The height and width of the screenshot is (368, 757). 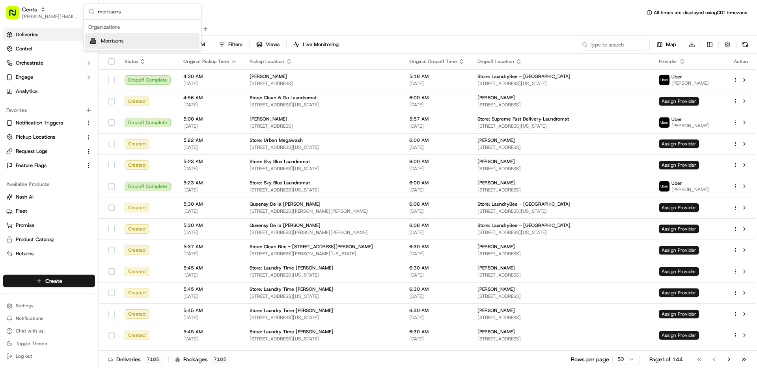 I want to click on button: Request Logs, so click(x=49, y=151).